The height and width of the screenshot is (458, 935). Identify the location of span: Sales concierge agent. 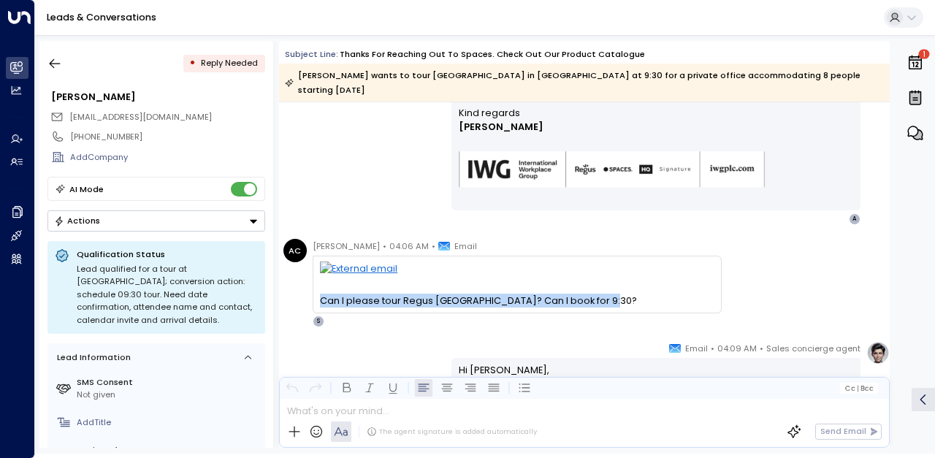
(813, 348).